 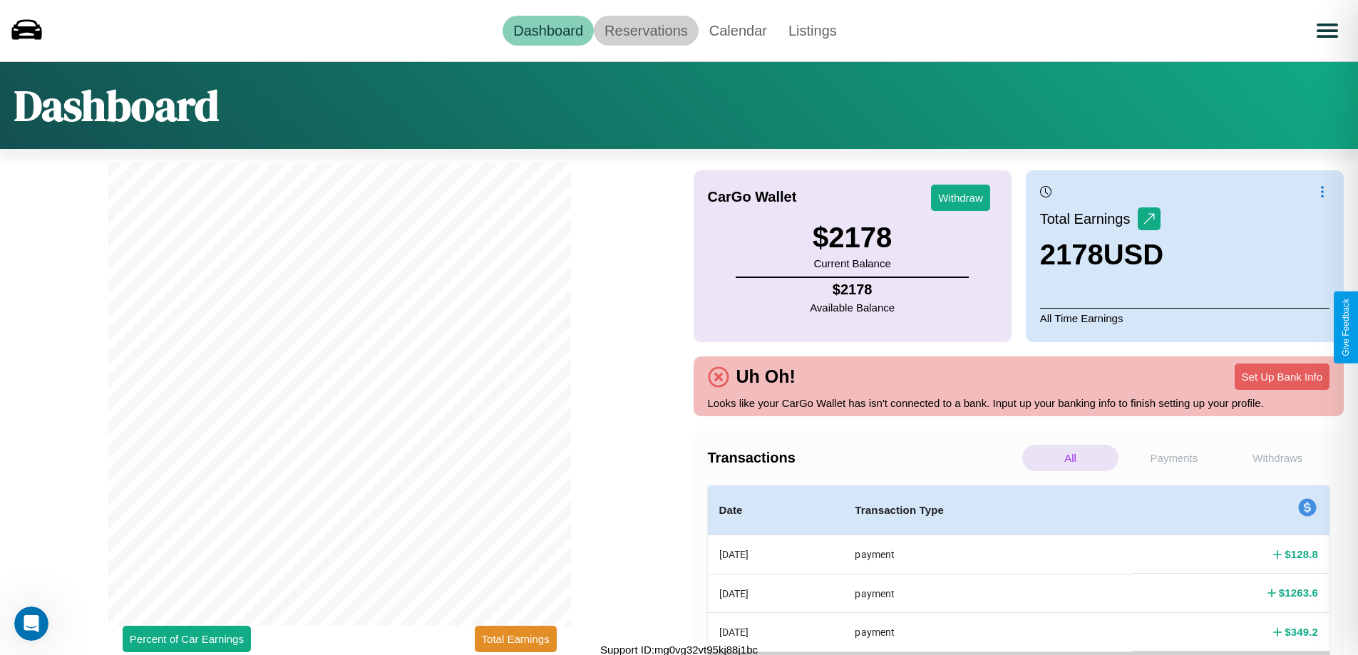 I want to click on h1: Dashboard, so click(x=116, y=106).